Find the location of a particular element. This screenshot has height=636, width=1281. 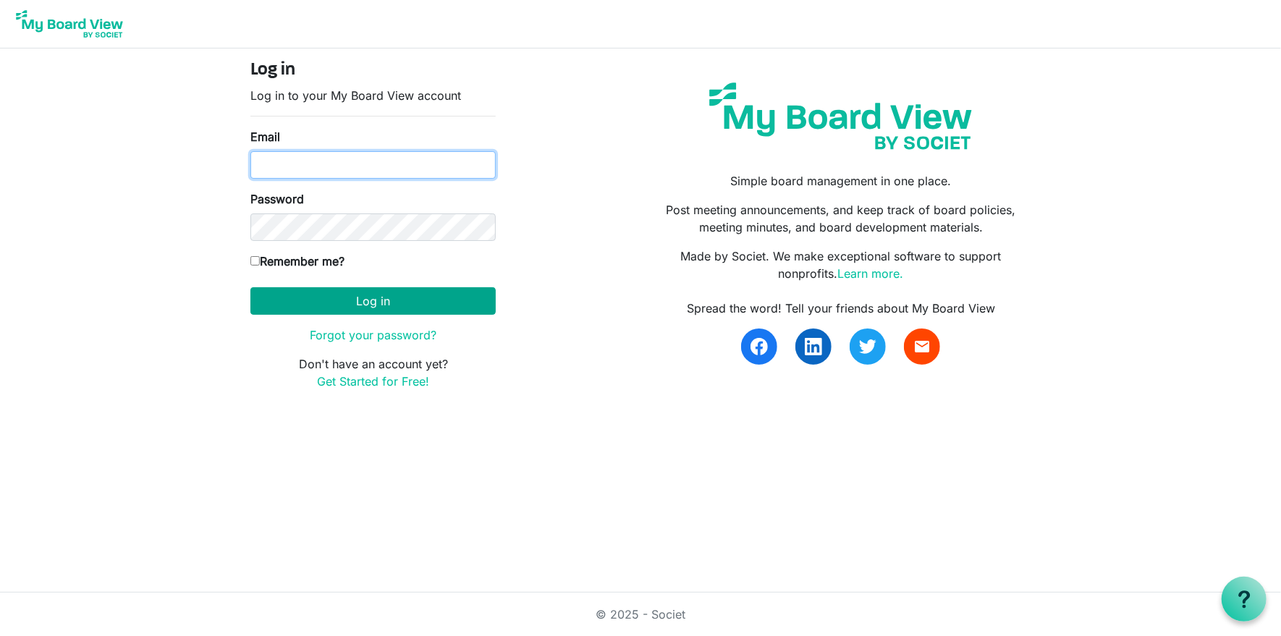

img: twitter.svg is located at coordinates (868, 347).